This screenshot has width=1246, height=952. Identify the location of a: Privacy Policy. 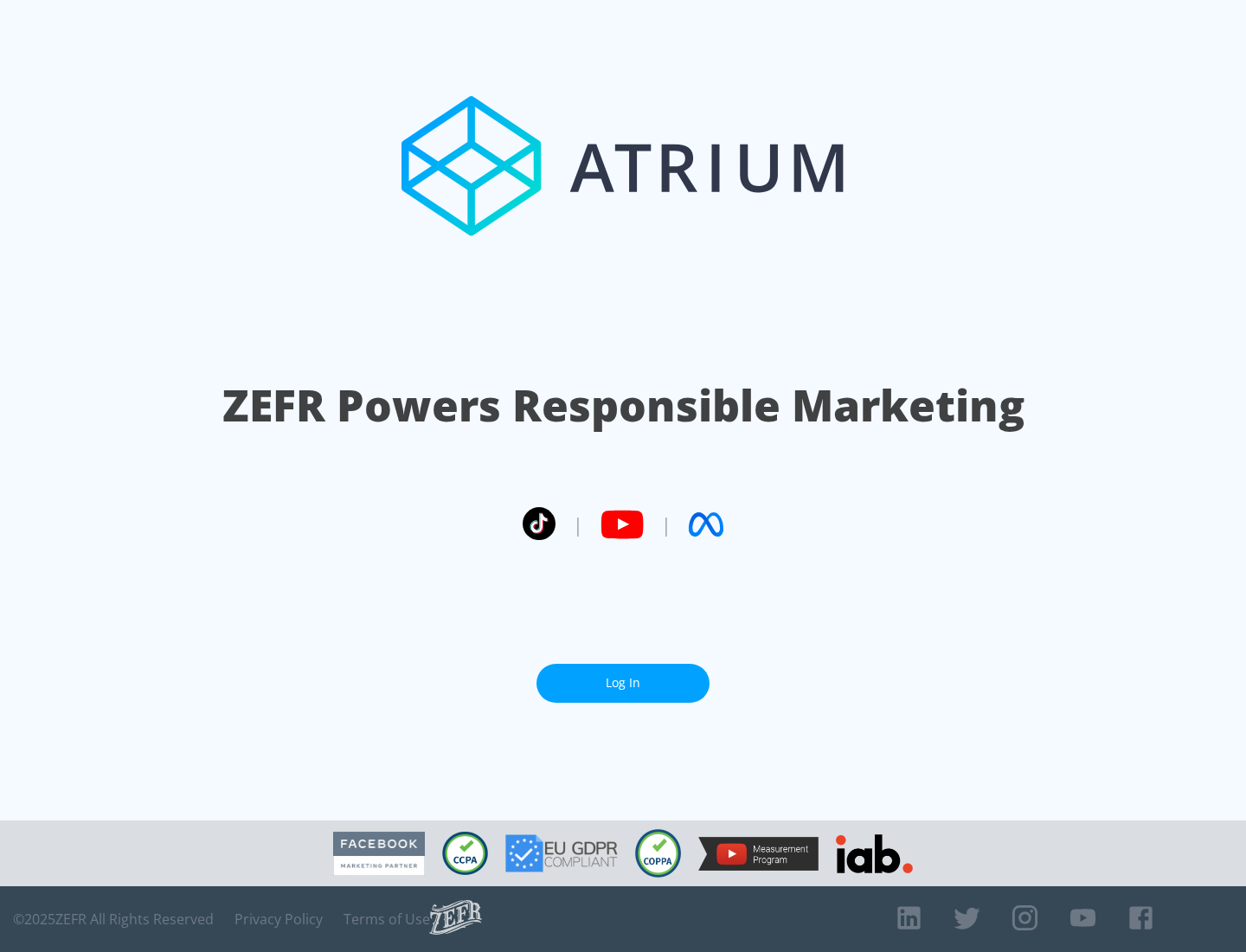
(279, 919).